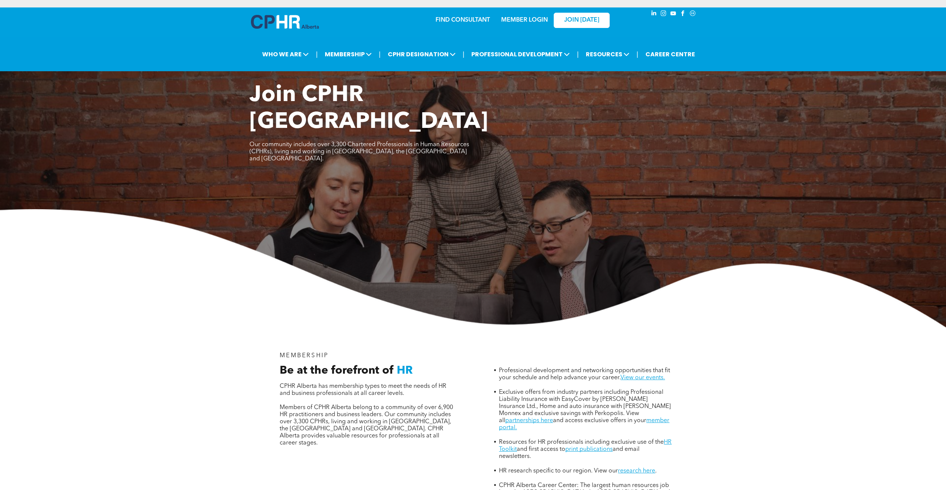 The width and height of the screenshot is (946, 490). What do you see at coordinates (569, 453) in the screenshot?
I see `span: and email newsletters.` at bounding box center [569, 453].